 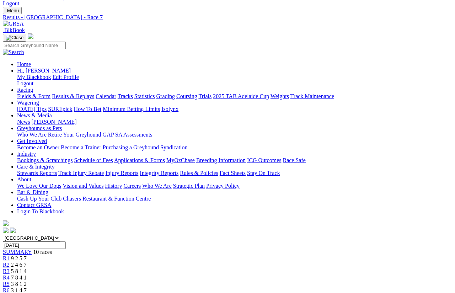 What do you see at coordinates (280, 96) in the screenshot?
I see `a: Weights` at bounding box center [280, 96].